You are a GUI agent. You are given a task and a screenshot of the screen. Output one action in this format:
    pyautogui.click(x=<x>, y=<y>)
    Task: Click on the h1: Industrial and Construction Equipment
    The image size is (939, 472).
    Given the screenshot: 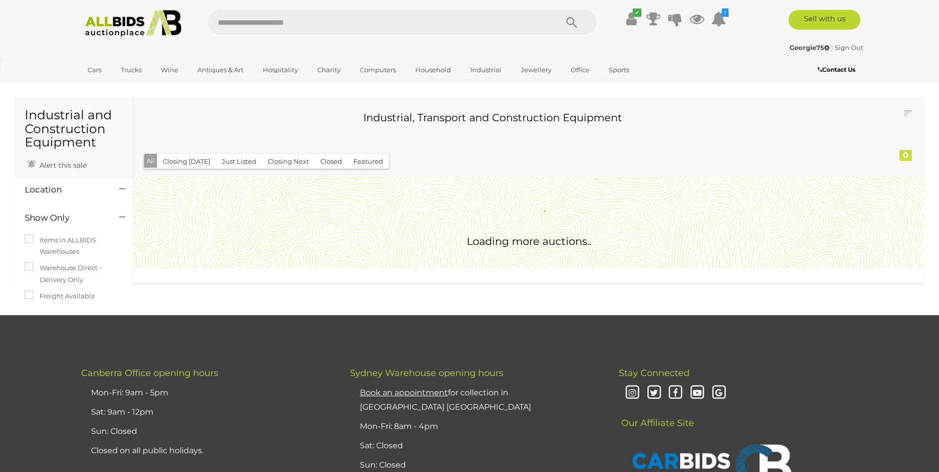 What is the action you would take?
    pyautogui.click(x=74, y=129)
    